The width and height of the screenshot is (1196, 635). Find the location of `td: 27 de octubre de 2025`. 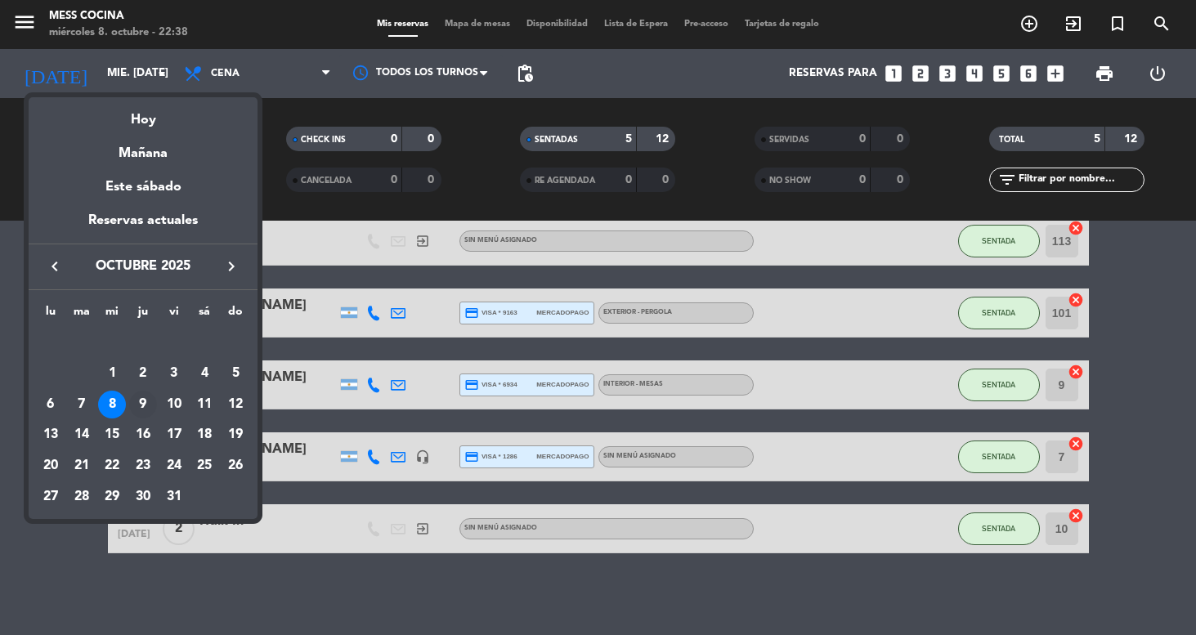

td: 27 de octubre de 2025 is located at coordinates (51, 497).